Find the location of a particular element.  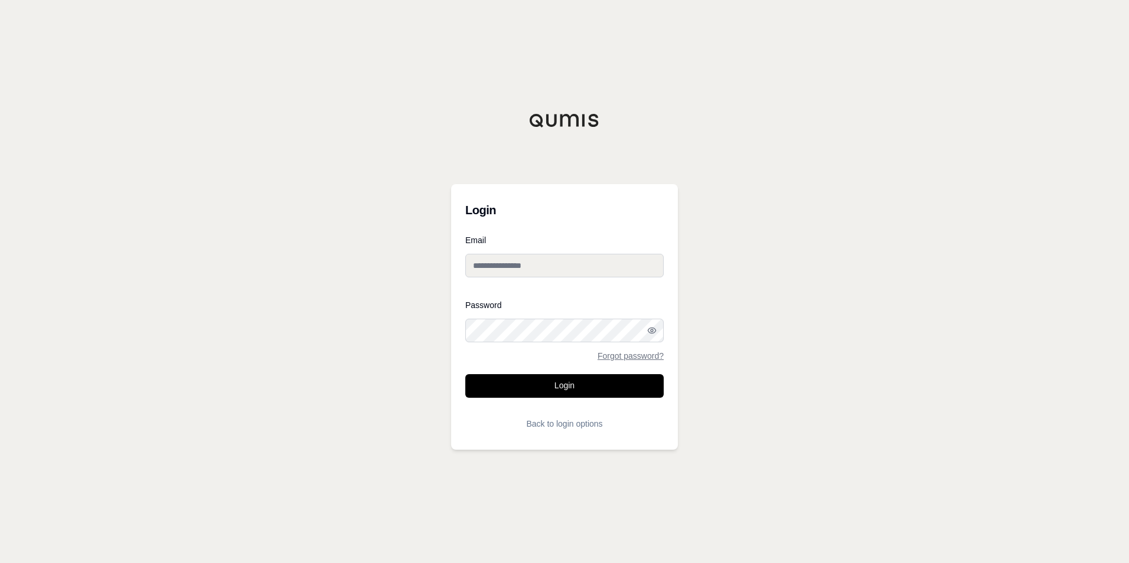

button: Login is located at coordinates (564, 386).